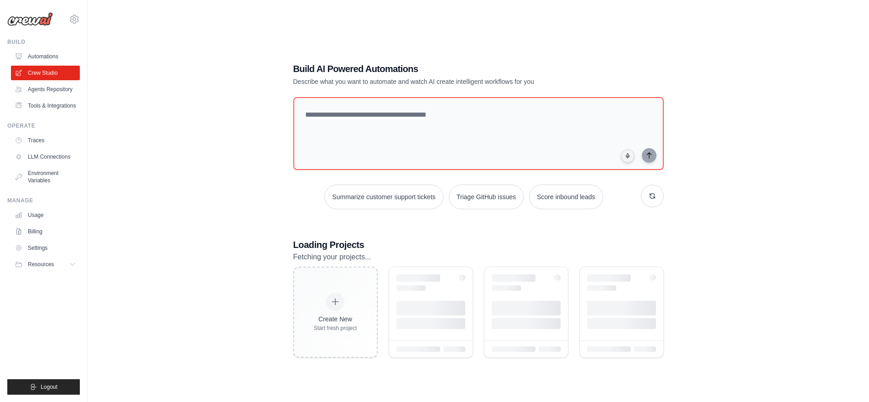  I want to click on p: Fetching your projects..., so click(478, 257).